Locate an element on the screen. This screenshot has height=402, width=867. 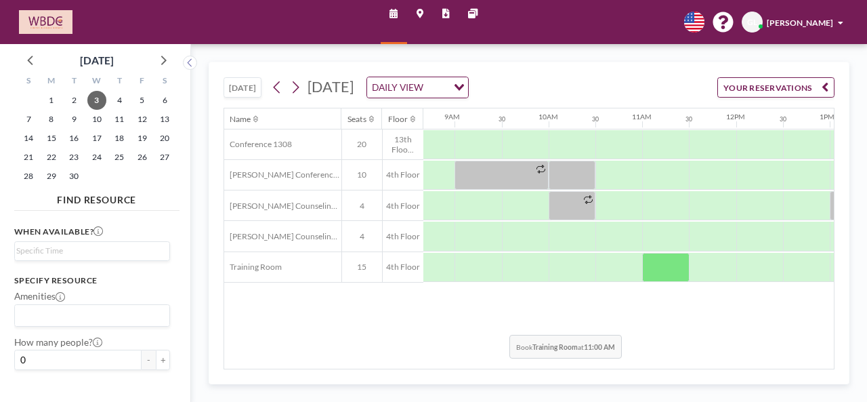
span: DAILY VIEW is located at coordinates (397, 87).